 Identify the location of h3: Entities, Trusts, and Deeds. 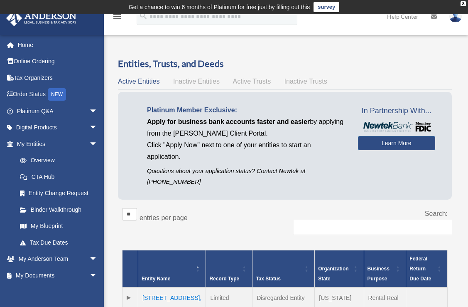
(285, 64).